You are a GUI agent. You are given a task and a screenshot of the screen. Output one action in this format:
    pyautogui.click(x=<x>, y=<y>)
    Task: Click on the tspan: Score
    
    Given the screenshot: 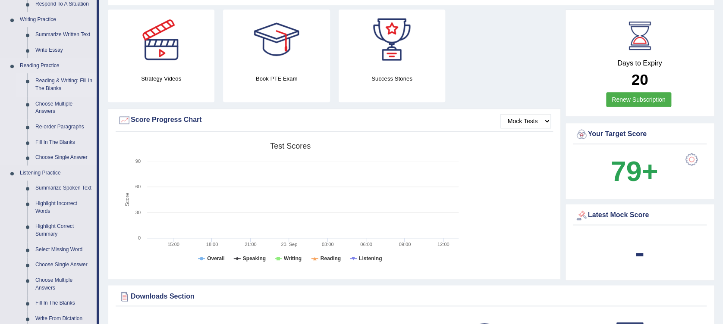 What is the action you would take?
    pyautogui.click(x=127, y=200)
    